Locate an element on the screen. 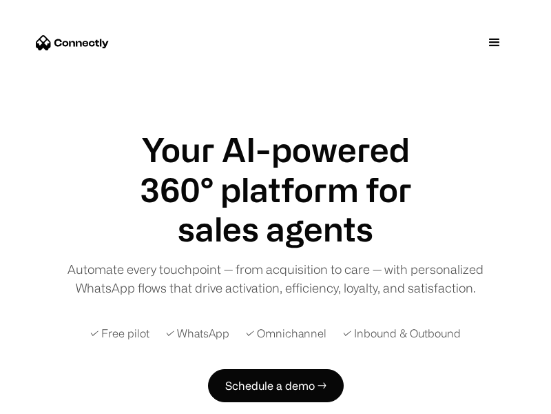 The image size is (551, 414). div: ✓ Free pilot is located at coordinates (120, 333).